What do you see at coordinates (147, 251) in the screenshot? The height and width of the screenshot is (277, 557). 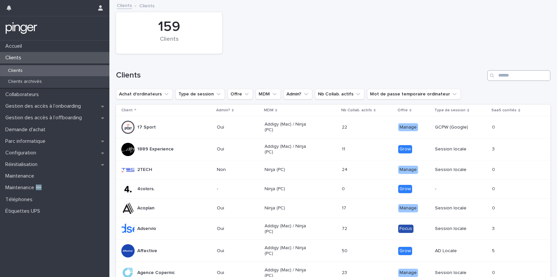 I see `p: Affective` at bounding box center [147, 251].